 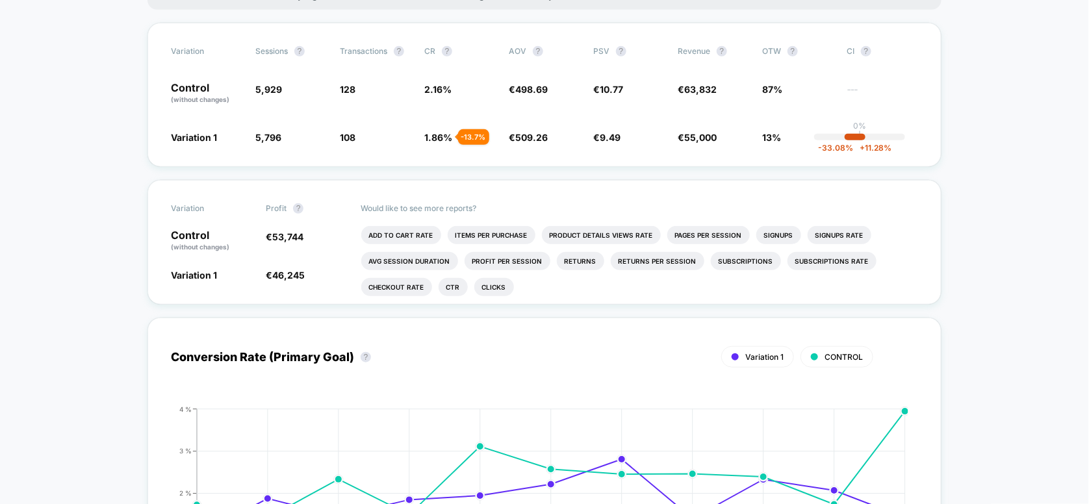 What do you see at coordinates (409, 261) in the screenshot?
I see `li: Avg Session Duration` at bounding box center [409, 261].